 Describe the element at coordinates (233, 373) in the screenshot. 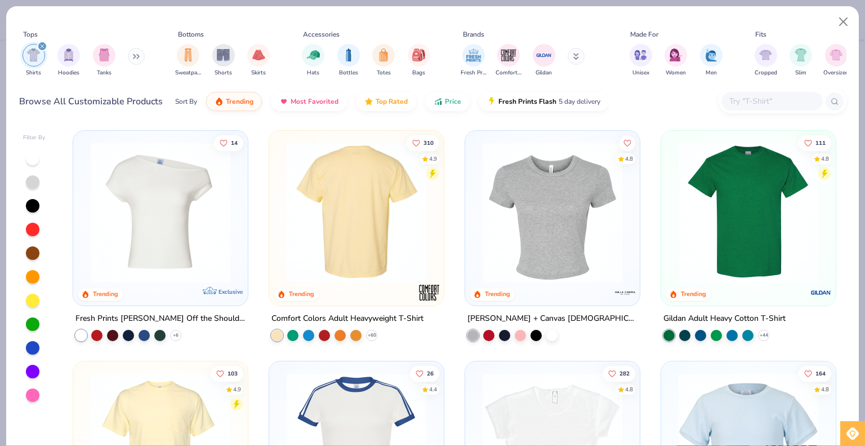

I see `span: 103` at that location.